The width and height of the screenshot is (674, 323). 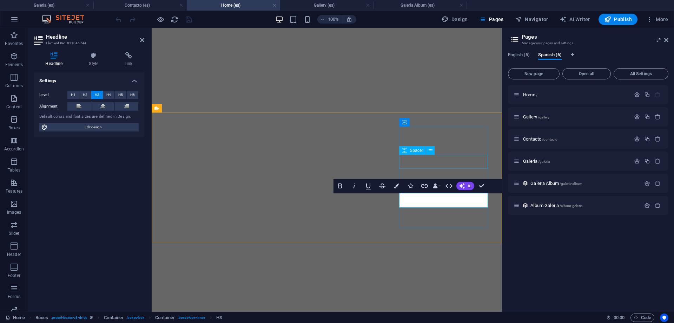 What do you see at coordinates (14, 44) in the screenshot?
I see `p: Favorites` at bounding box center [14, 44].